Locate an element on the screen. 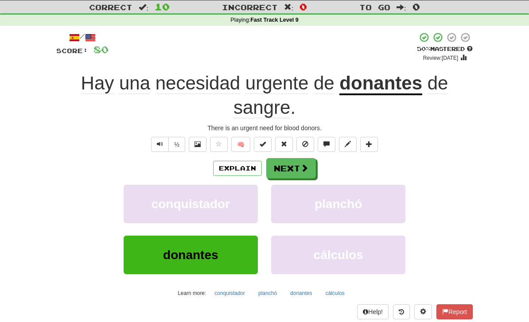  button: Favorite sentence (alt+f) is located at coordinates (219, 144).